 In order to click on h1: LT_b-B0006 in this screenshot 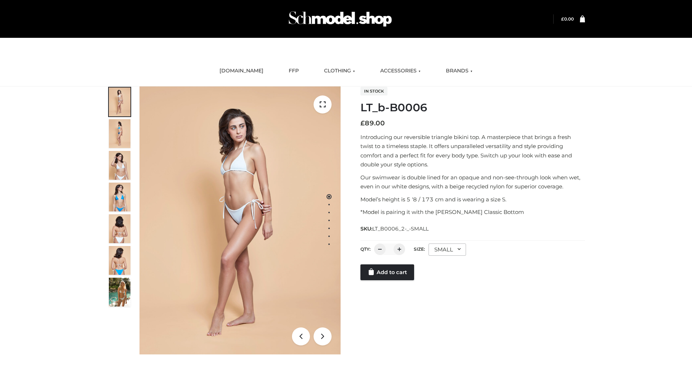, I will do `click(472, 108)`.